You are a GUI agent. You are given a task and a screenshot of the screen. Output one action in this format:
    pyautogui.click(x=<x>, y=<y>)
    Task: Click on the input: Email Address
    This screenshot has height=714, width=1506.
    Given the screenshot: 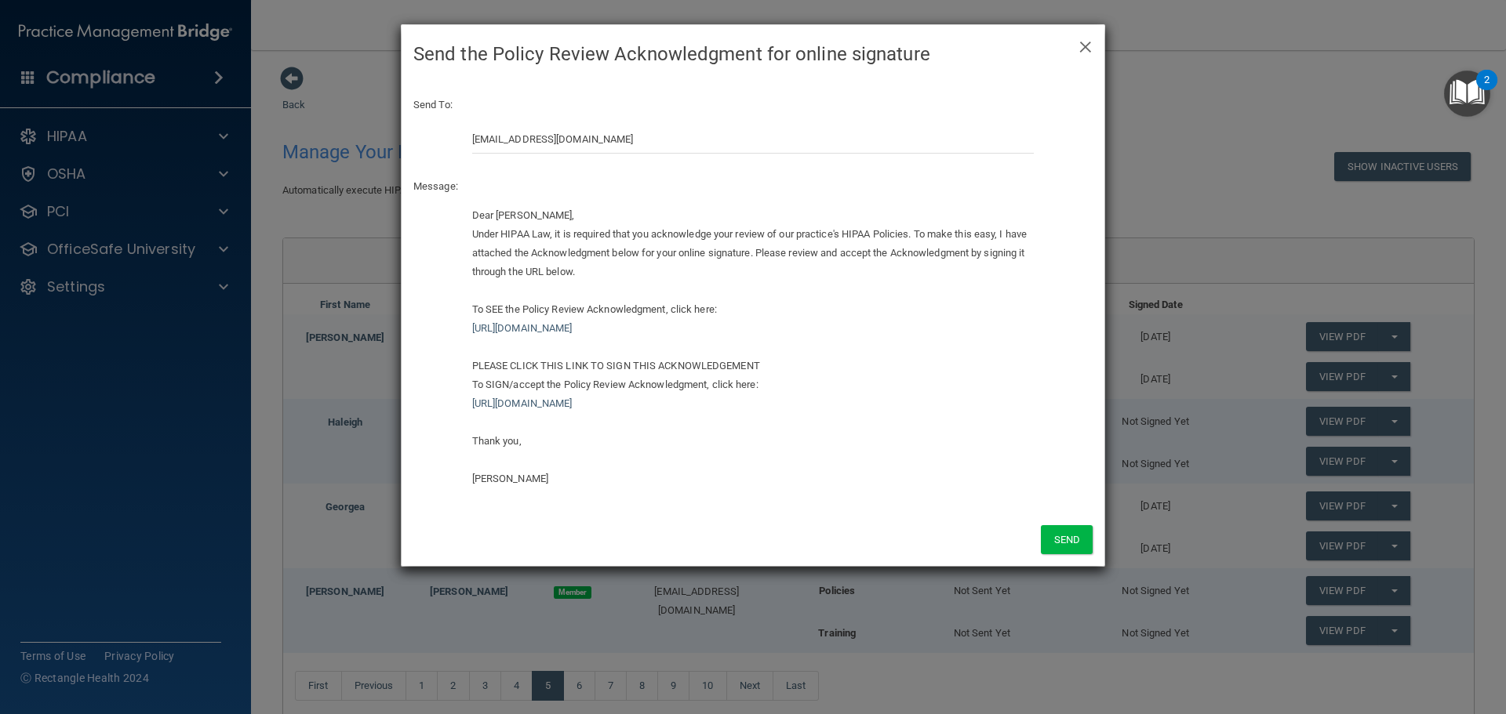 What is the action you would take?
    pyautogui.click(x=753, y=139)
    